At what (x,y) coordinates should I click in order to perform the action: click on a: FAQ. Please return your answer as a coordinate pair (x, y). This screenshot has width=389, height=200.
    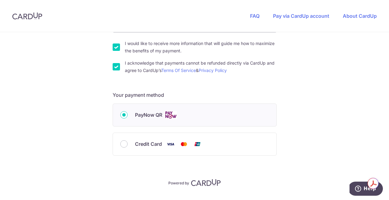
    Looking at the image, I should click on (255, 16).